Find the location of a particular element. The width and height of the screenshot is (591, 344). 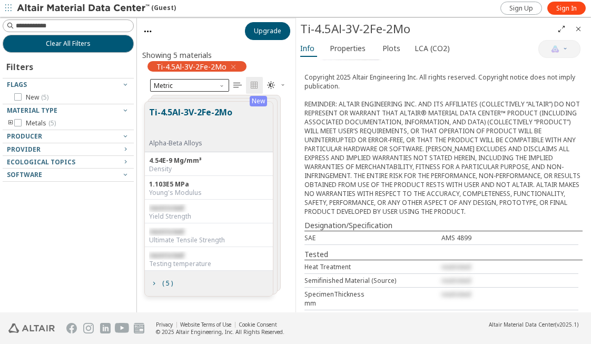

span: LCA (CO2) is located at coordinates (432, 48).